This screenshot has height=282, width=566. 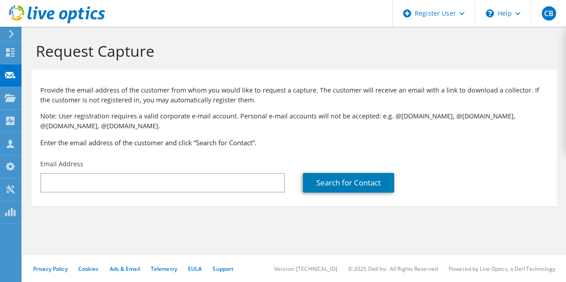 What do you see at coordinates (348, 183) in the screenshot?
I see `a: Search for Contact` at bounding box center [348, 183].